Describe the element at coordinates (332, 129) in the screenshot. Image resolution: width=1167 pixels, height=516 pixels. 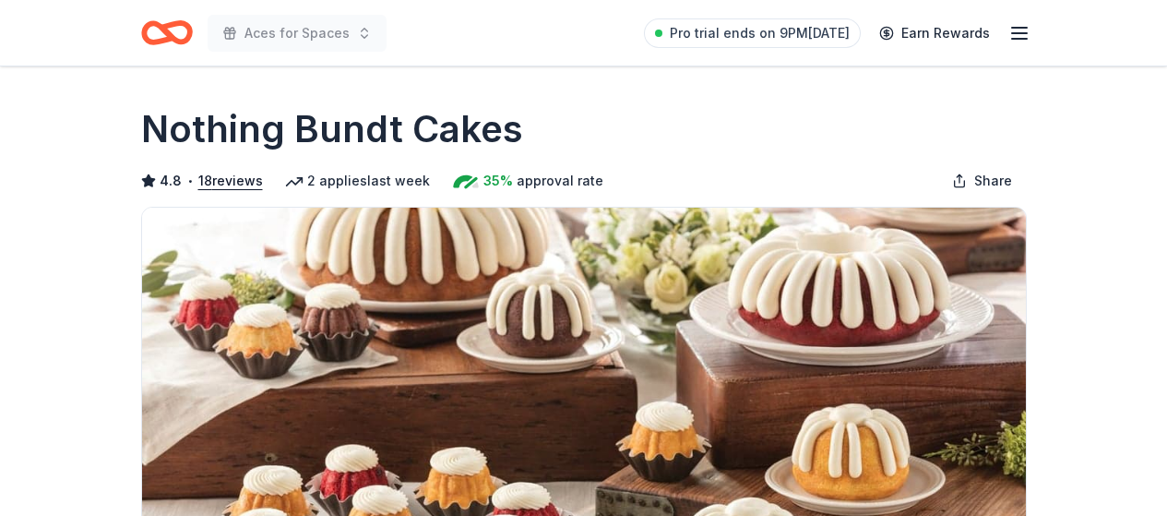
I see `h1: Nothing Bundt Cakes` at that location.